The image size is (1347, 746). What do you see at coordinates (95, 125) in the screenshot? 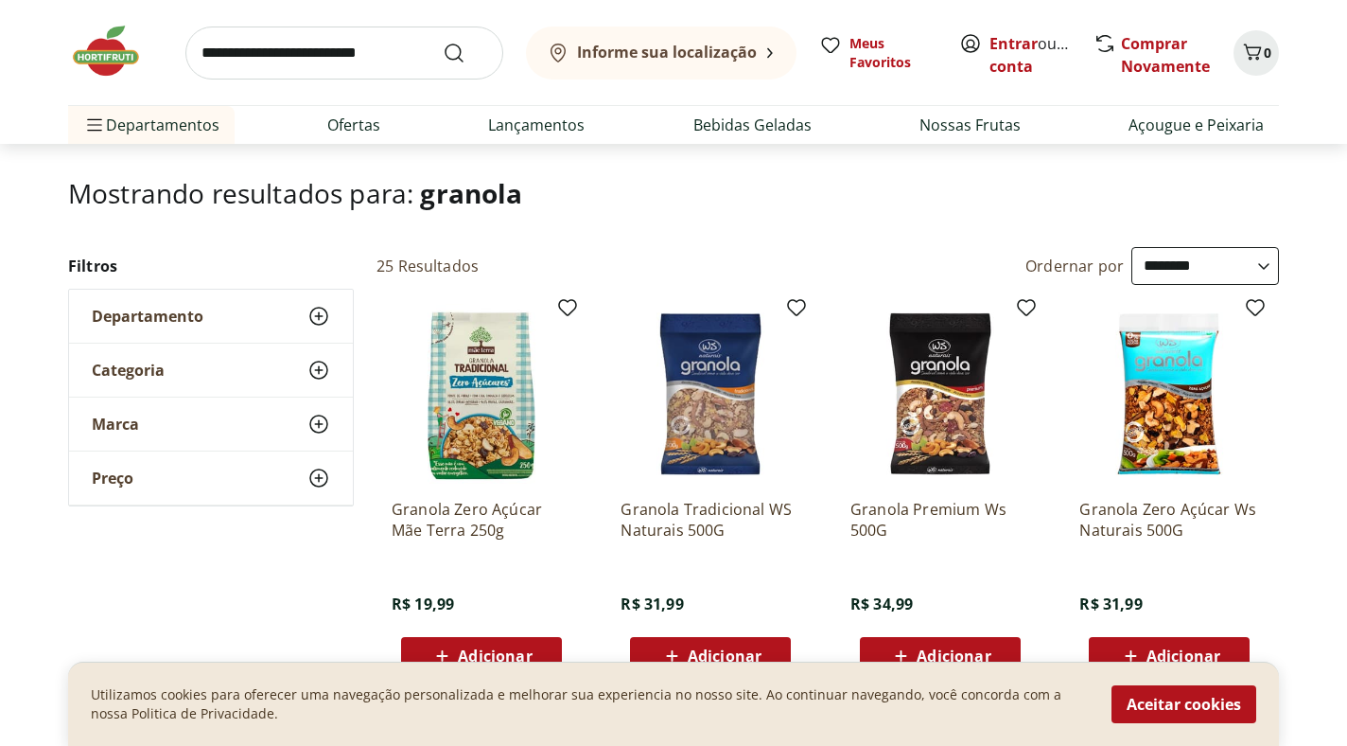
I see `button: Menu` at bounding box center [95, 125].